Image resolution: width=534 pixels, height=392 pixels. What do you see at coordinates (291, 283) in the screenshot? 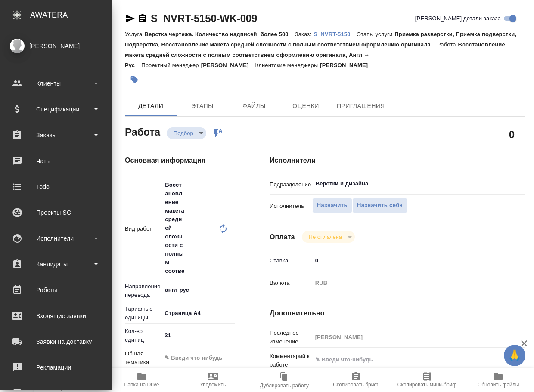
I see `p: Валюта` at bounding box center [291, 283].